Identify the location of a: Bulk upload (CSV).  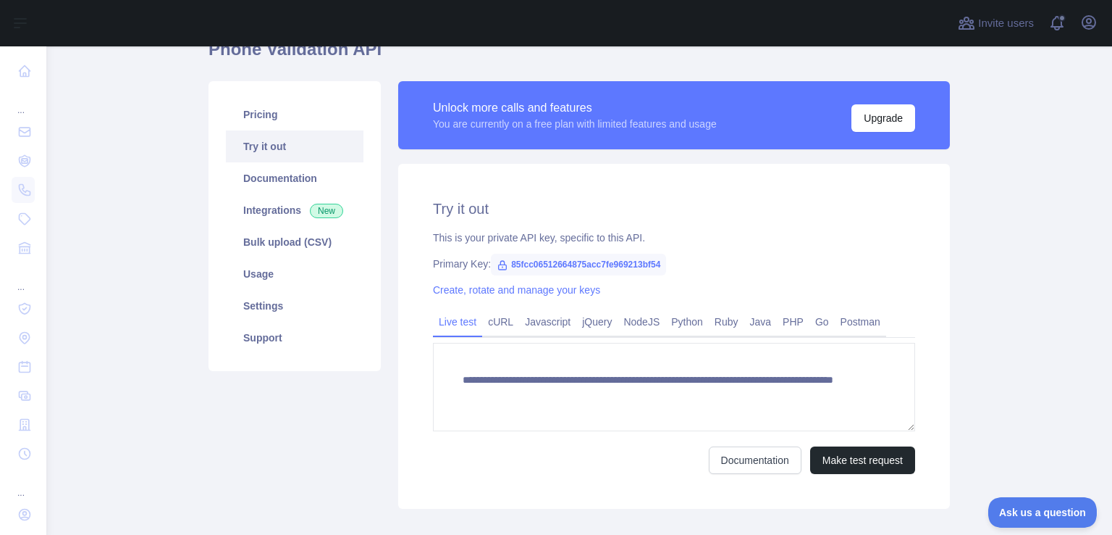
(295, 242).